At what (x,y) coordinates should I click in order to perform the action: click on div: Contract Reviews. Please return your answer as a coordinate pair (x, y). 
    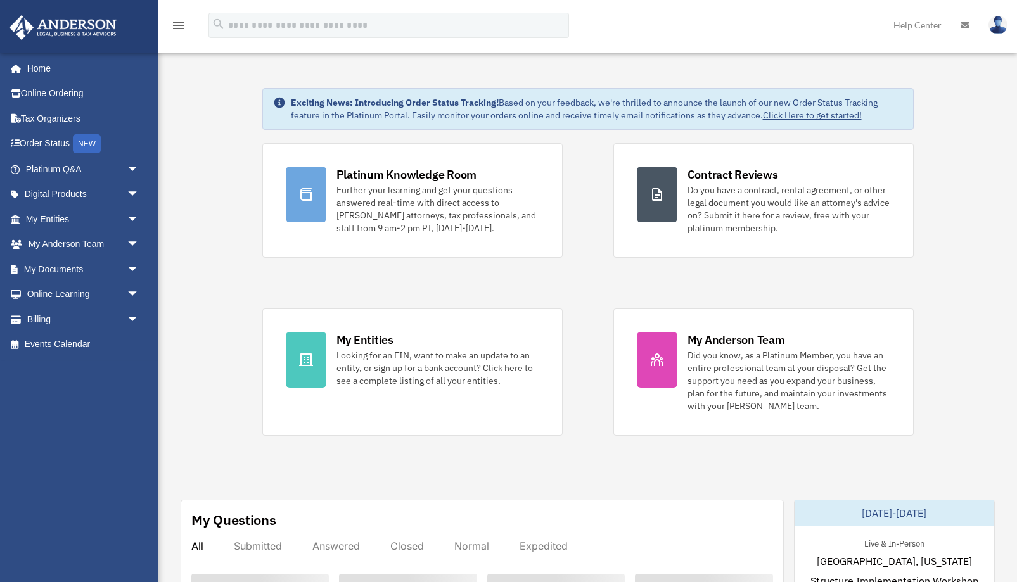
    Looking at the image, I should click on (732, 174).